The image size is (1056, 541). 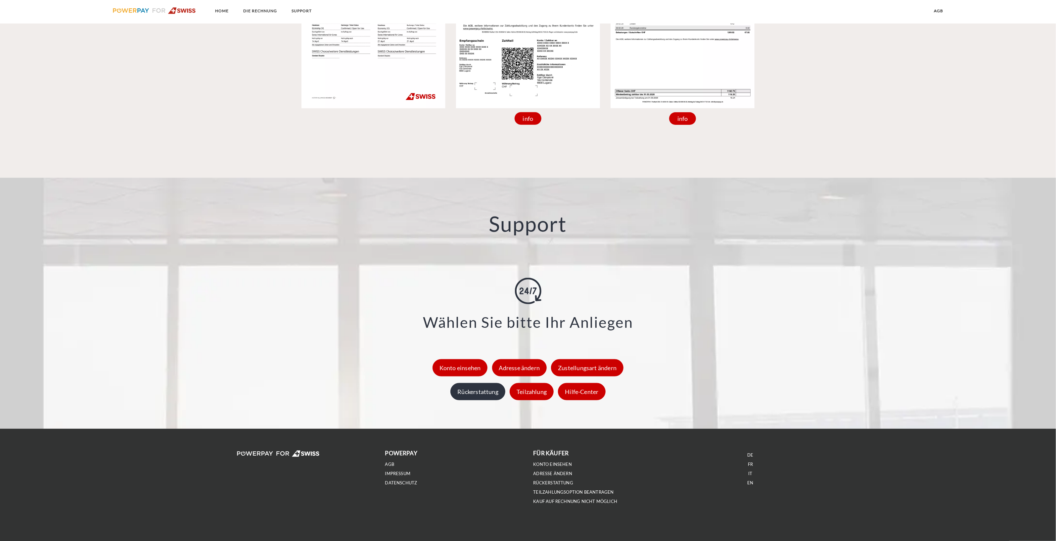 What do you see at coordinates (278, 453) in the screenshot?
I see `img: logo-swiss-white.svg` at bounding box center [278, 453].